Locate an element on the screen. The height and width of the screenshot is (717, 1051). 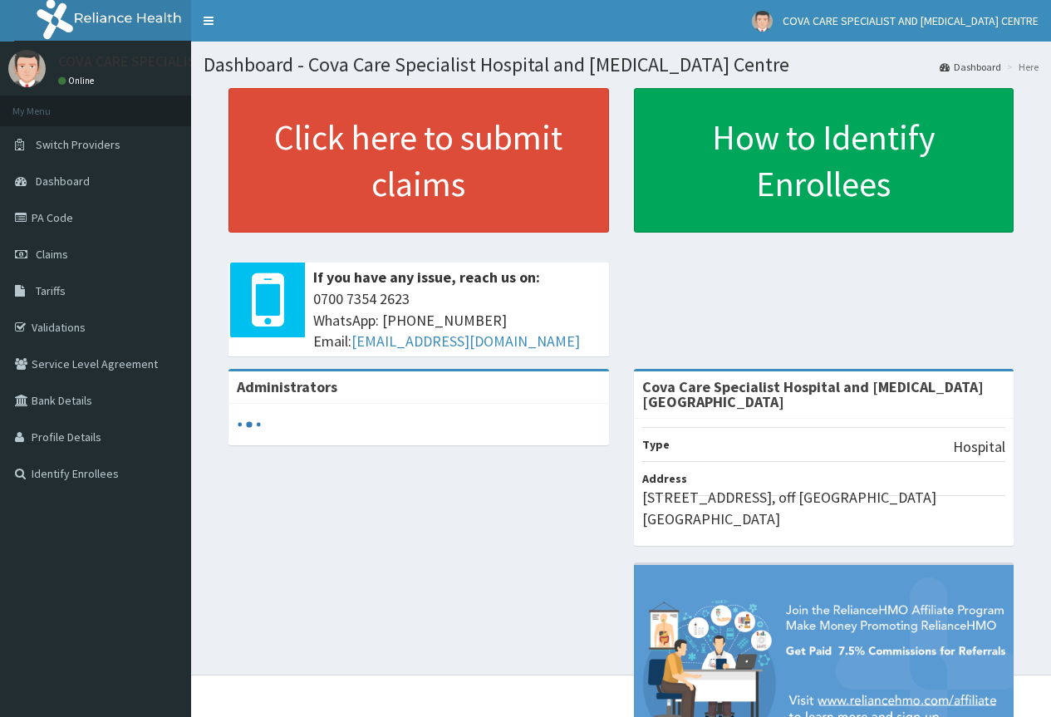
b: Administrators is located at coordinates (287, 386).